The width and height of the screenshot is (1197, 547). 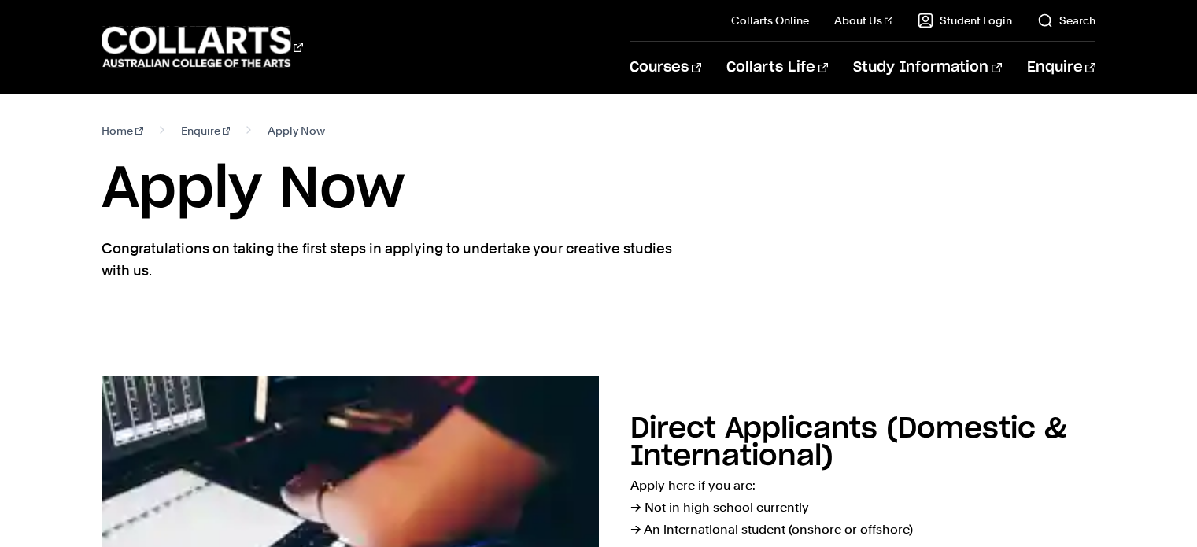 What do you see at coordinates (296, 131) in the screenshot?
I see `span: Apply Now` at bounding box center [296, 131].